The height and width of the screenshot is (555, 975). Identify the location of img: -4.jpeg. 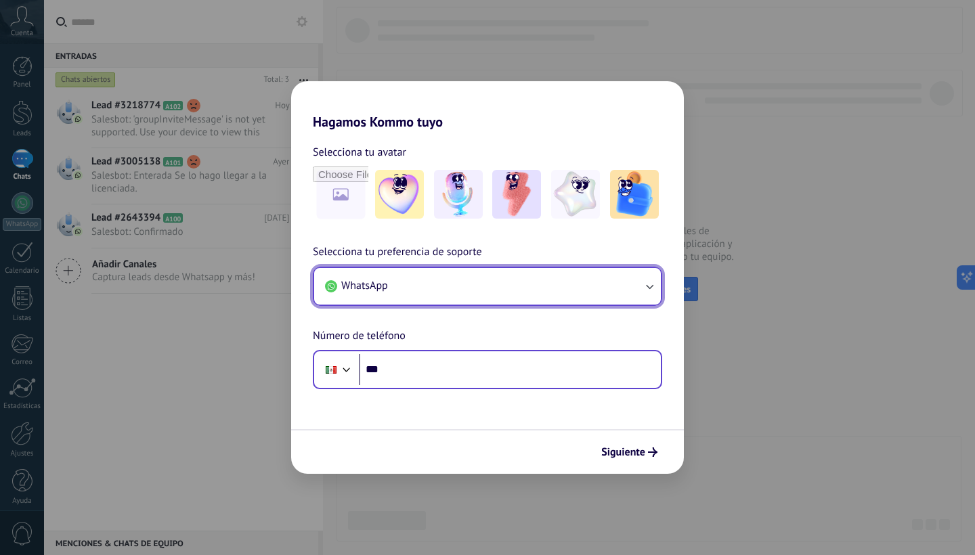
(575, 194).